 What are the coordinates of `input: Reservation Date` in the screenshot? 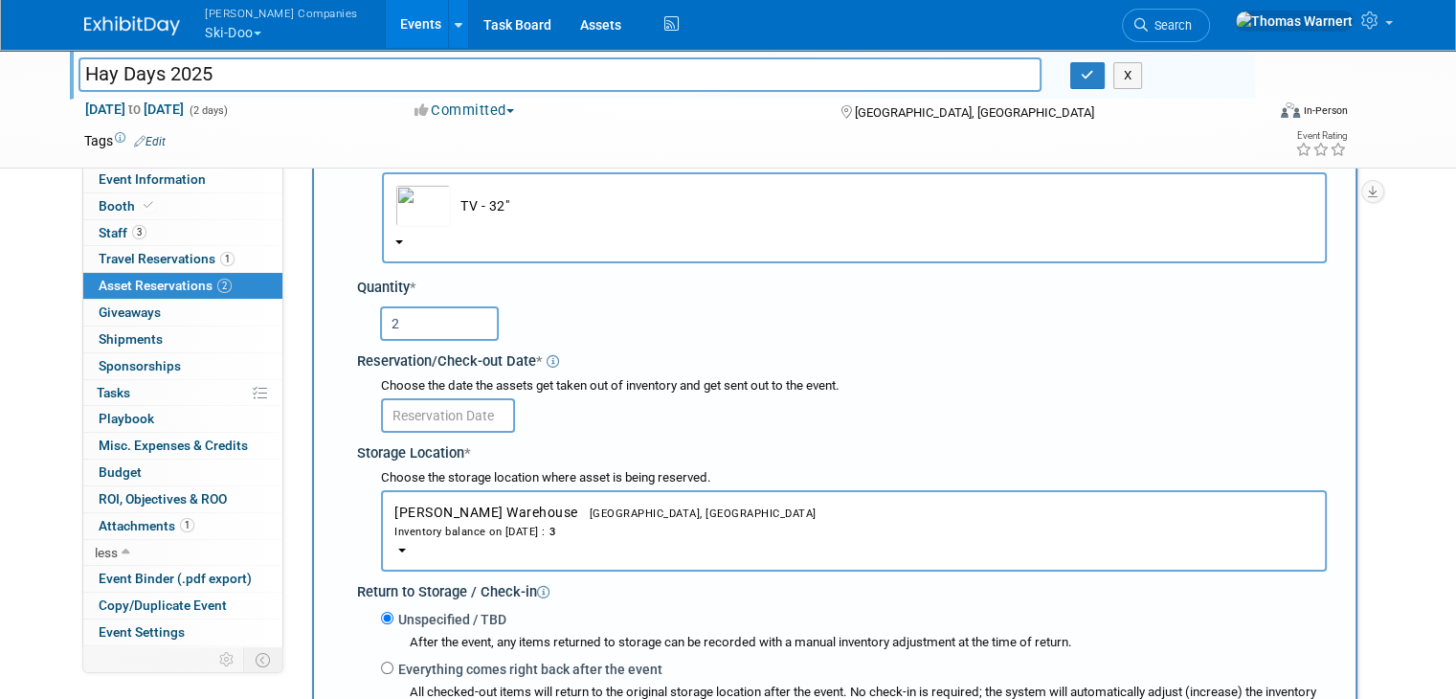 It's located at (448, 415).